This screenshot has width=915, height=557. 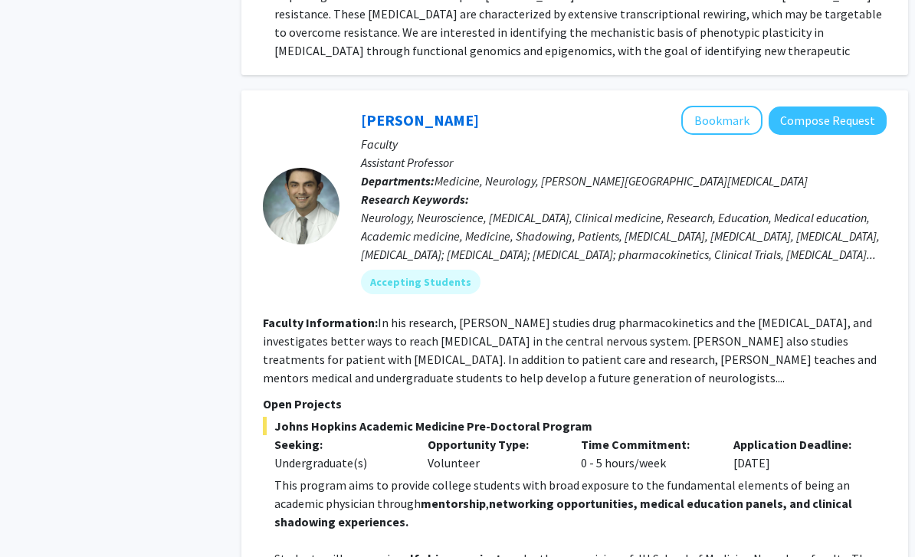 I want to click on strong: mentorship, so click(x=453, y=504).